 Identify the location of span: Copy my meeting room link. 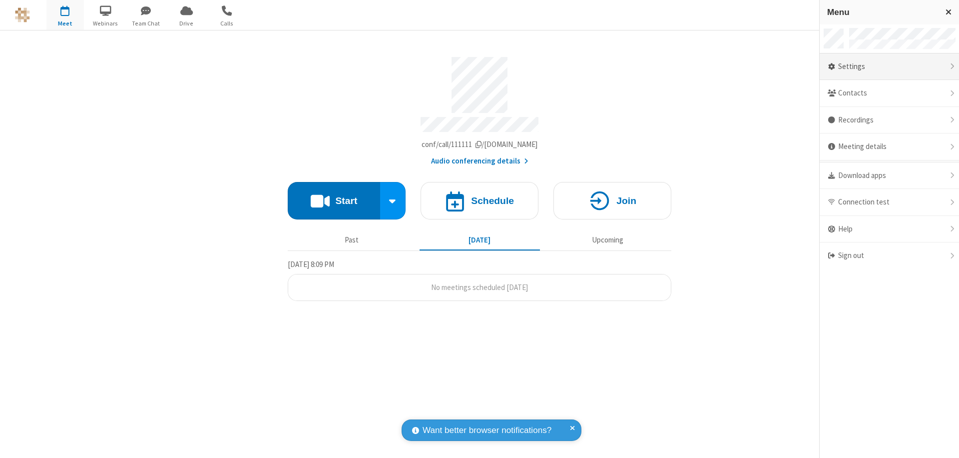
(480, 144).